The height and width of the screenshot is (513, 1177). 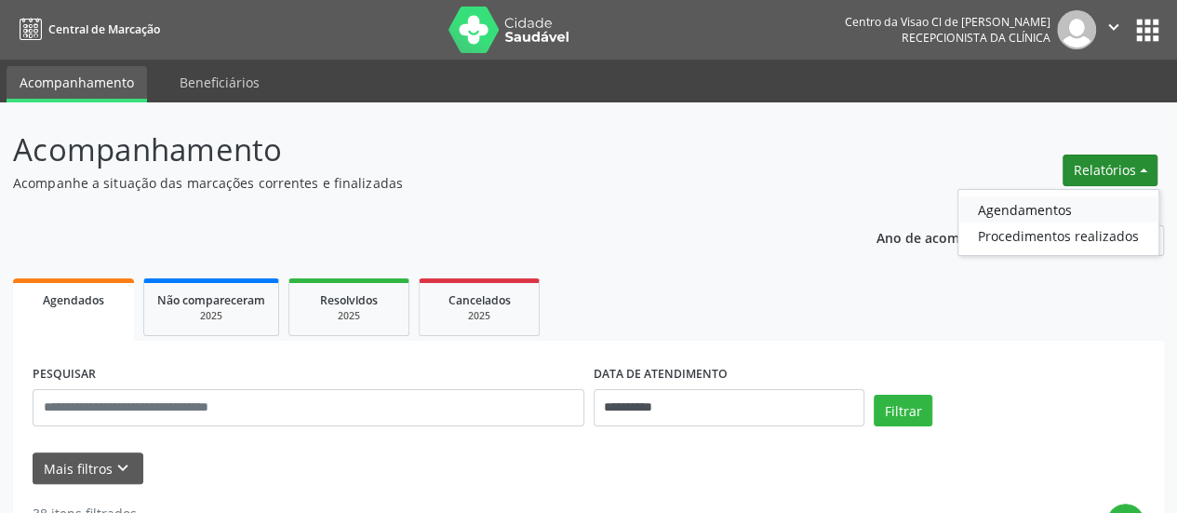 I want to click on ul: Relatórios, so click(x=1058, y=222).